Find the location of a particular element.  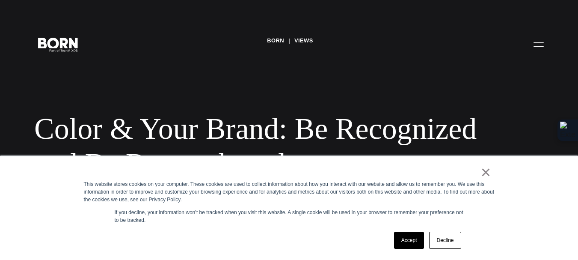

a: Decline is located at coordinates (445, 240).